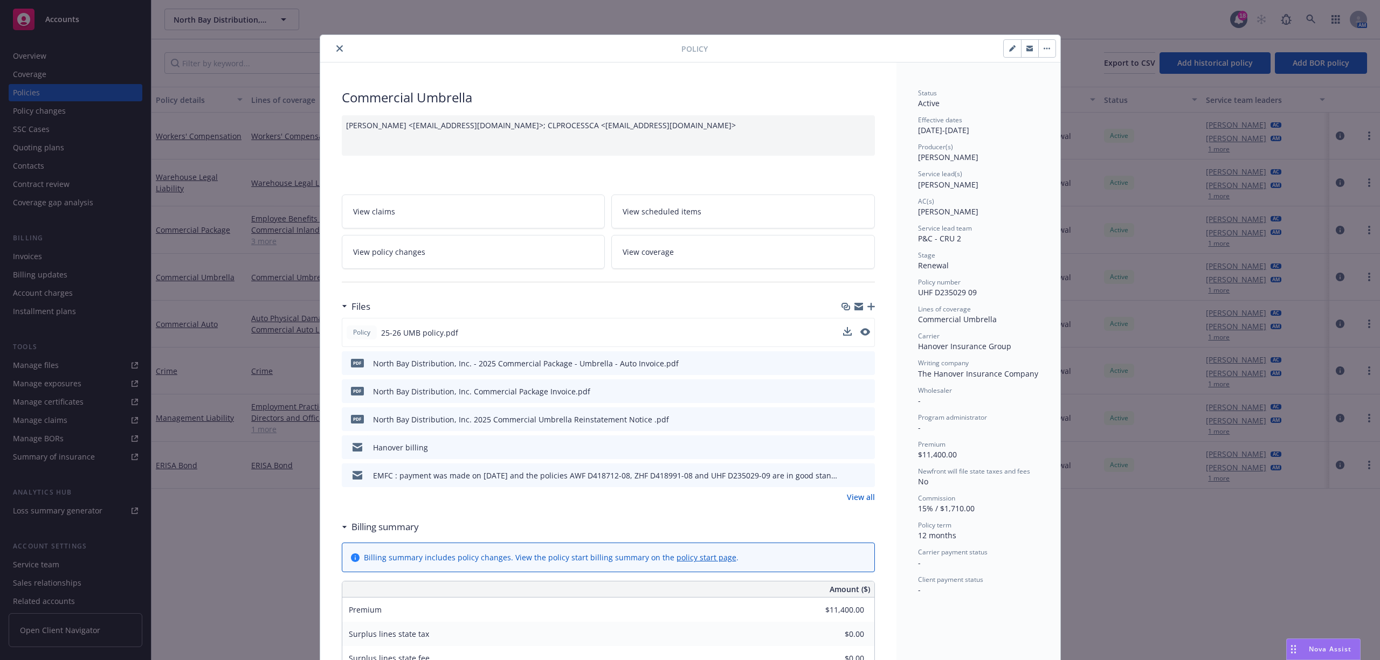 This screenshot has height=660, width=1380. What do you see at coordinates (935, 390) in the screenshot?
I see `span: Wholesaler` at bounding box center [935, 390].